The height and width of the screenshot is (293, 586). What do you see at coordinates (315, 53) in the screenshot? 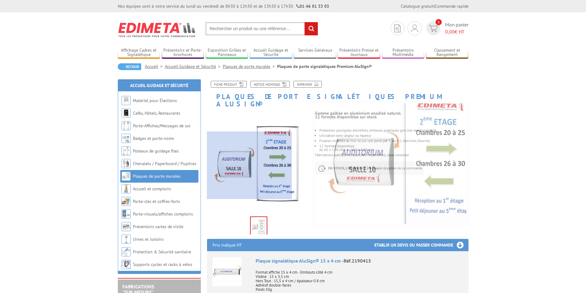
I see `a: Services Généraux` at bounding box center [315, 53].